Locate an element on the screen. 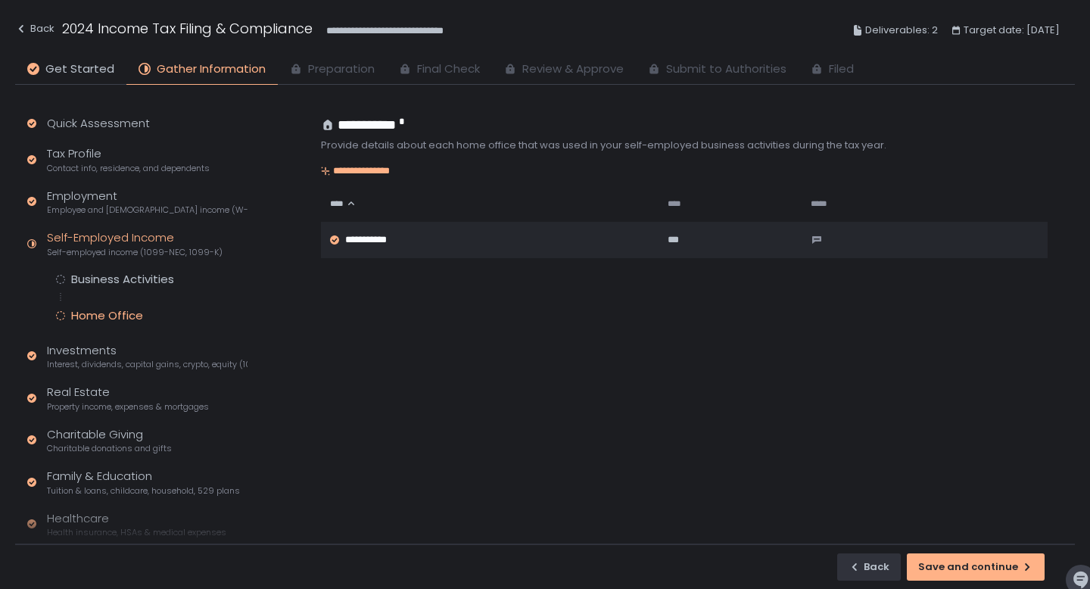  span: Final Check is located at coordinates (448, 69).